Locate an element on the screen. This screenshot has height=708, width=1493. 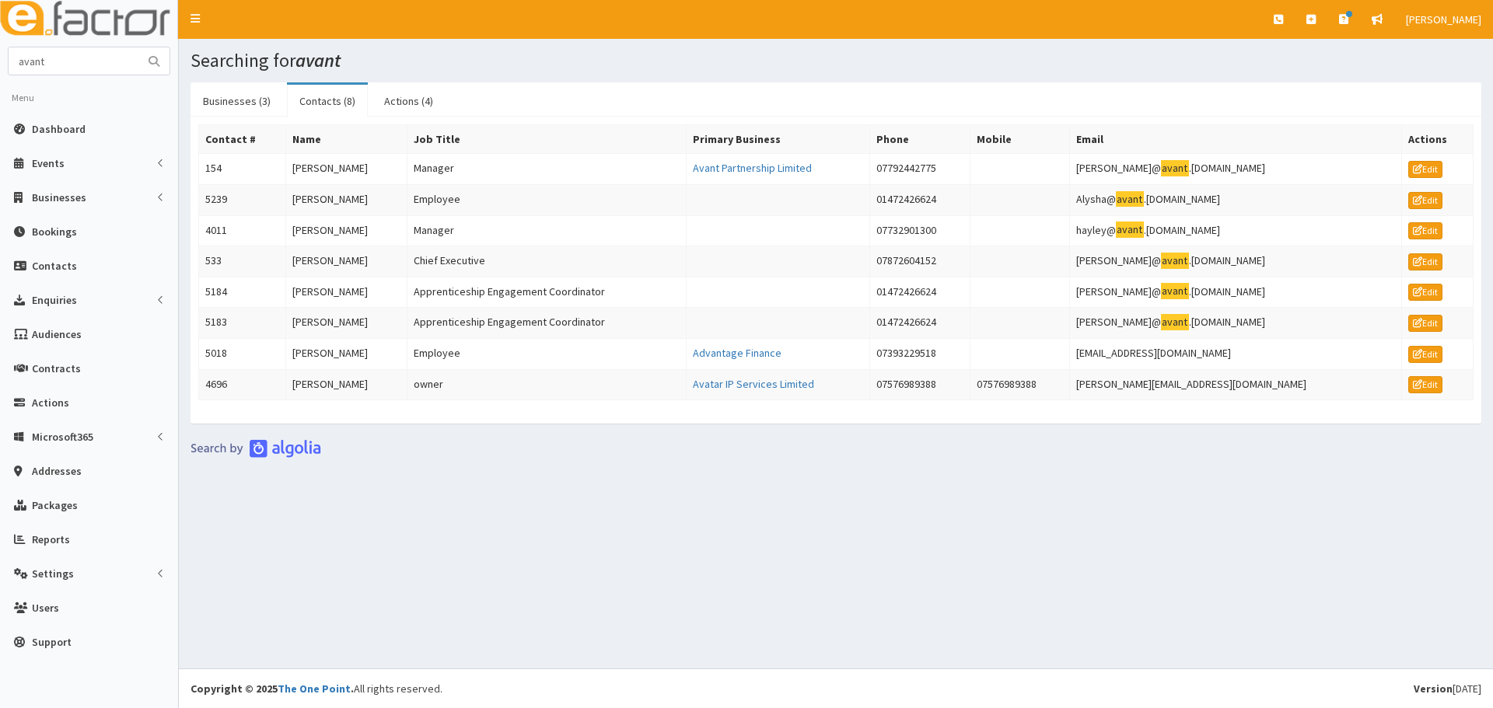
span: Reports is located at coordinates (51, 540).